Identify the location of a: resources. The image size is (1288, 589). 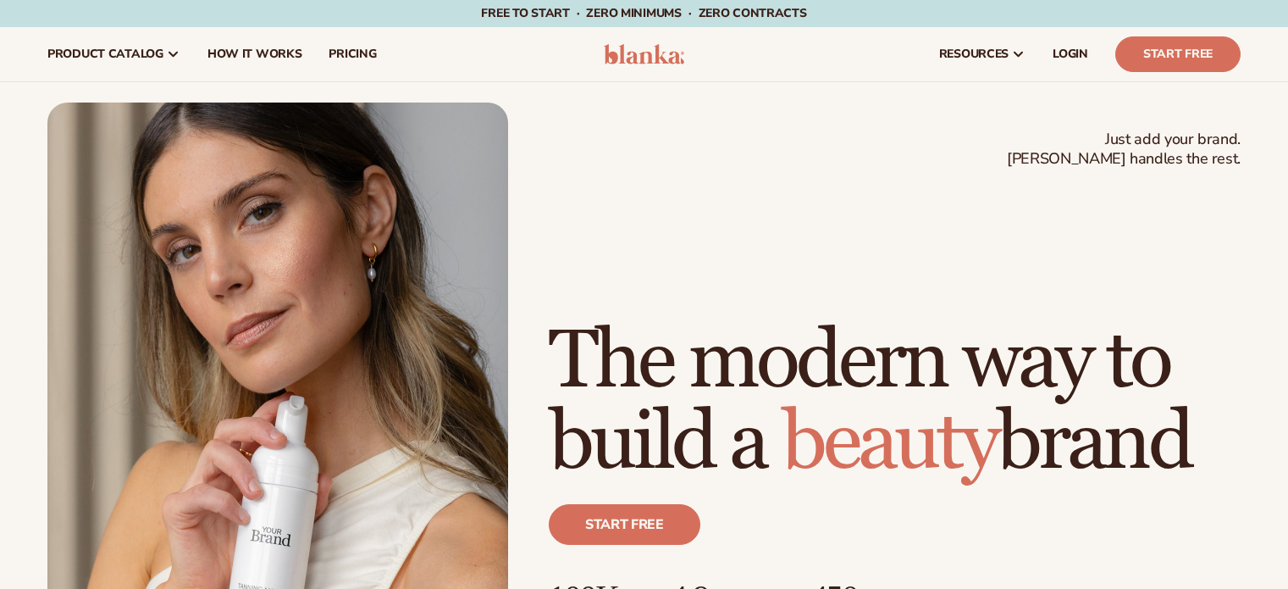
(982, 54).